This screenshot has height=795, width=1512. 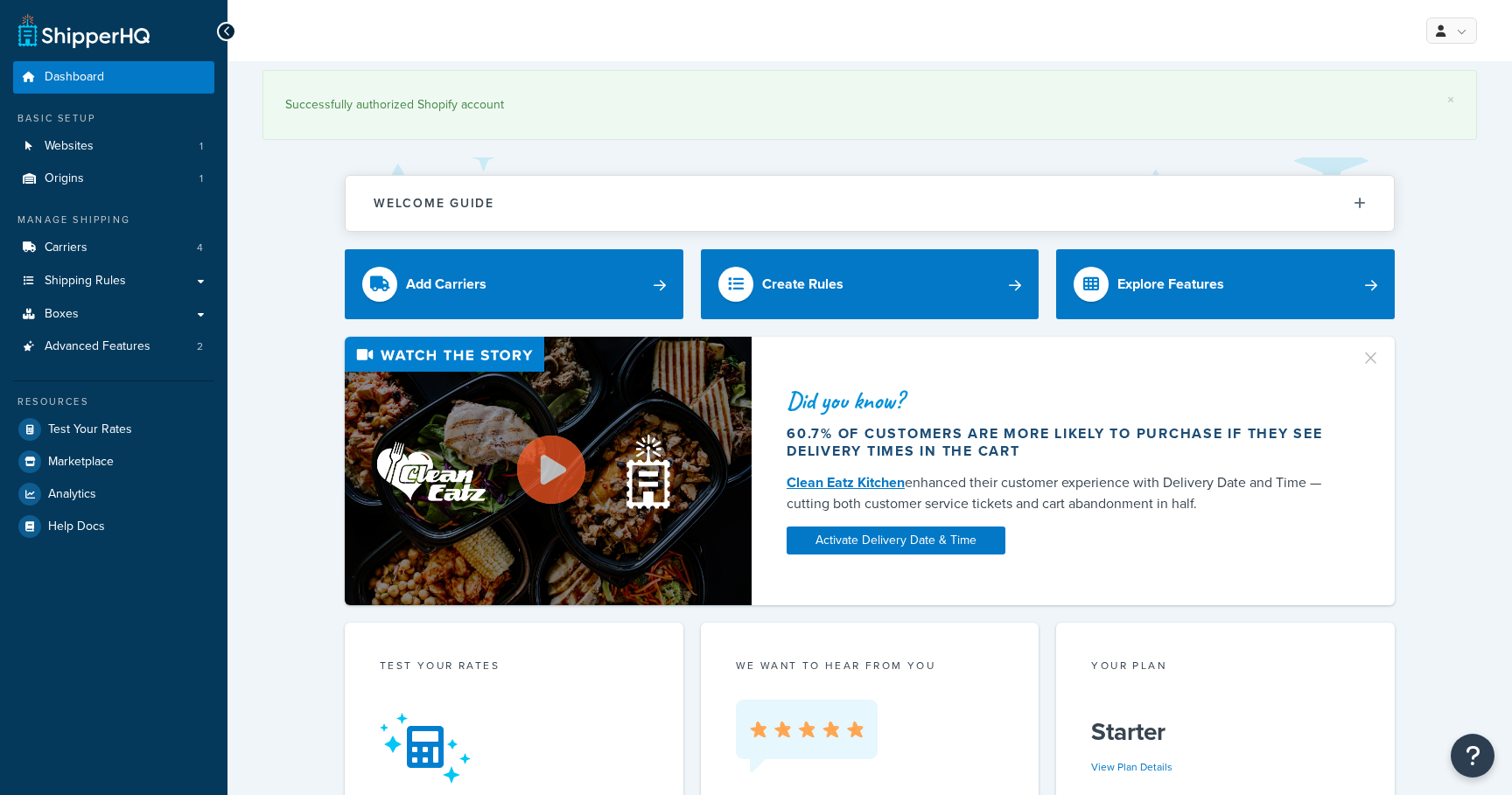 I want to click on a: Test Your Rates, so click(x=114, y=429).